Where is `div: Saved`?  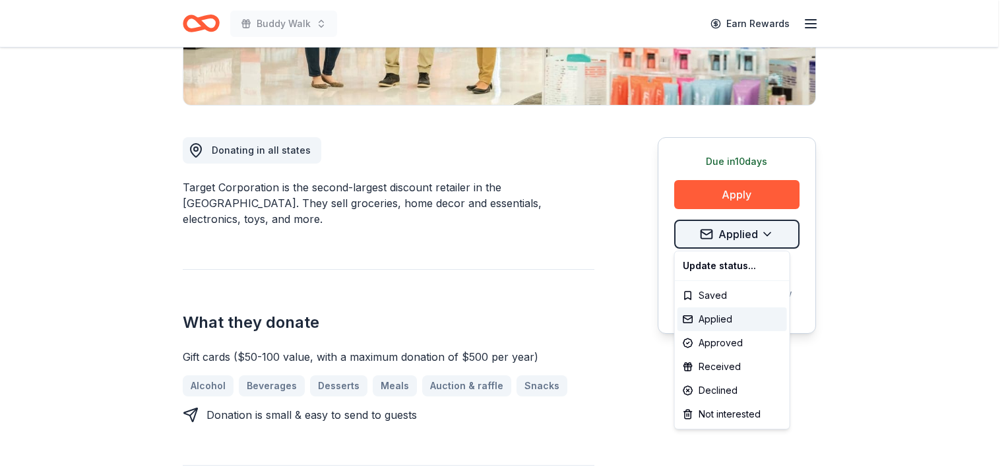 div: Saved is located at coordinates (732, 296).